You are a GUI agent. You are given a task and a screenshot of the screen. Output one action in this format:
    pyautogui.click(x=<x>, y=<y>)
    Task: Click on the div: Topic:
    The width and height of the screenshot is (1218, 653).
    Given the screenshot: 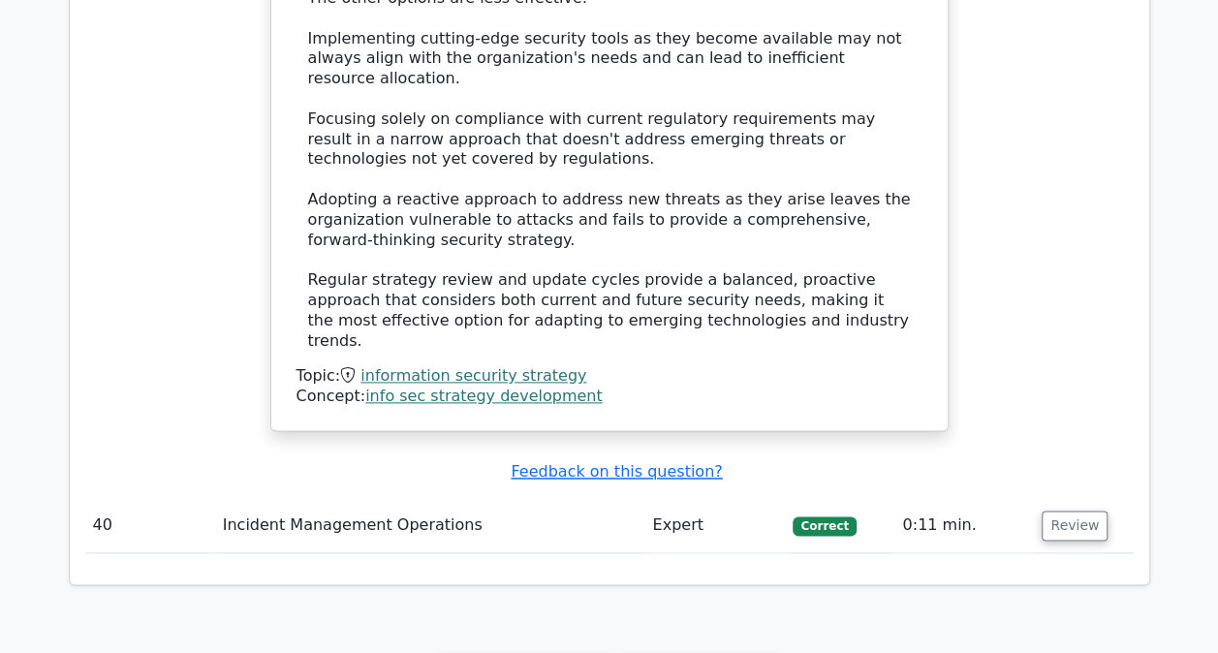 What is the action you would take?
    pyautogui.click(x=610, y=376)
    